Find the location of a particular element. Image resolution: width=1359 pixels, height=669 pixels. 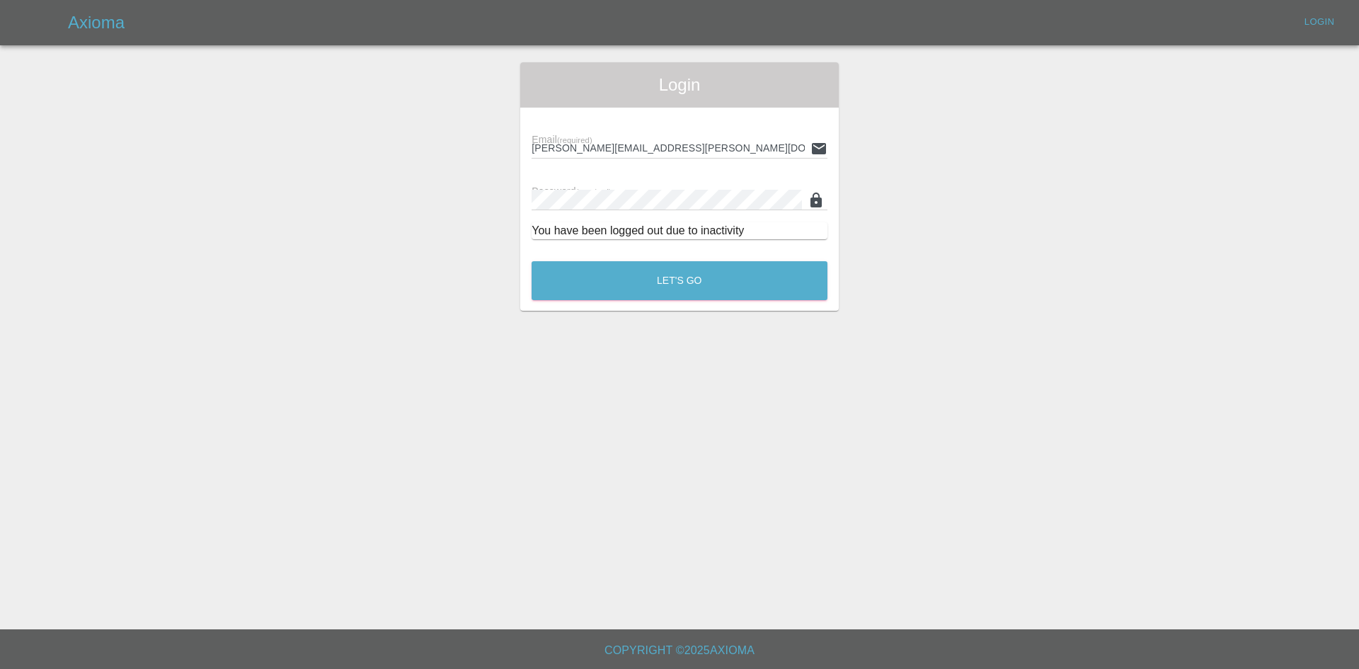

h6: Copyright © 2025 Axioma is located at coordinates (680, 651).